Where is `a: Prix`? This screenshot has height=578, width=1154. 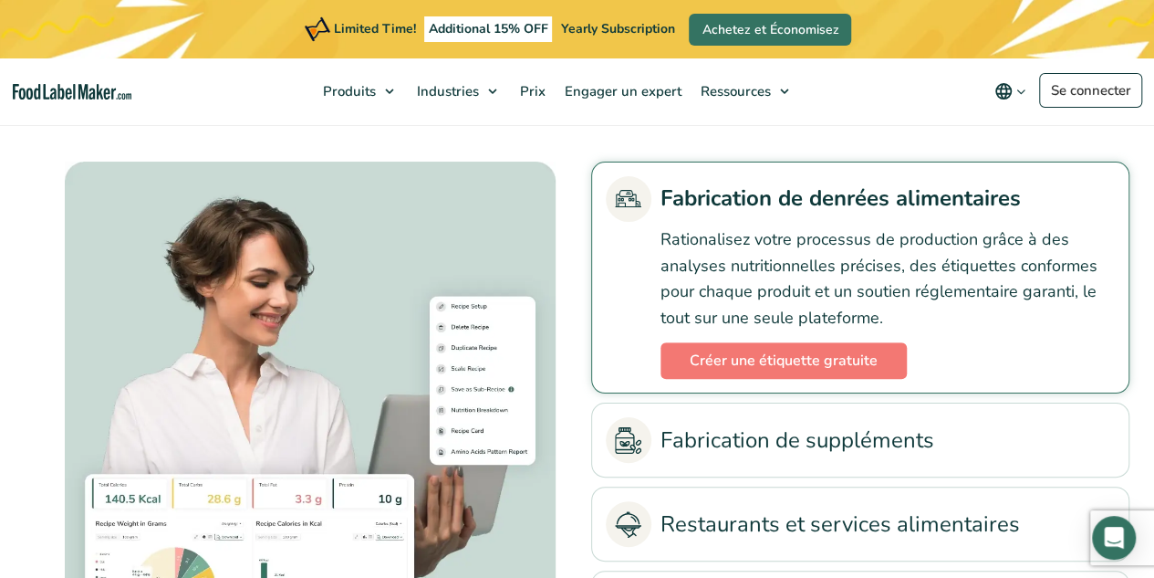
a: Prix is located at coordinates (531, 91).